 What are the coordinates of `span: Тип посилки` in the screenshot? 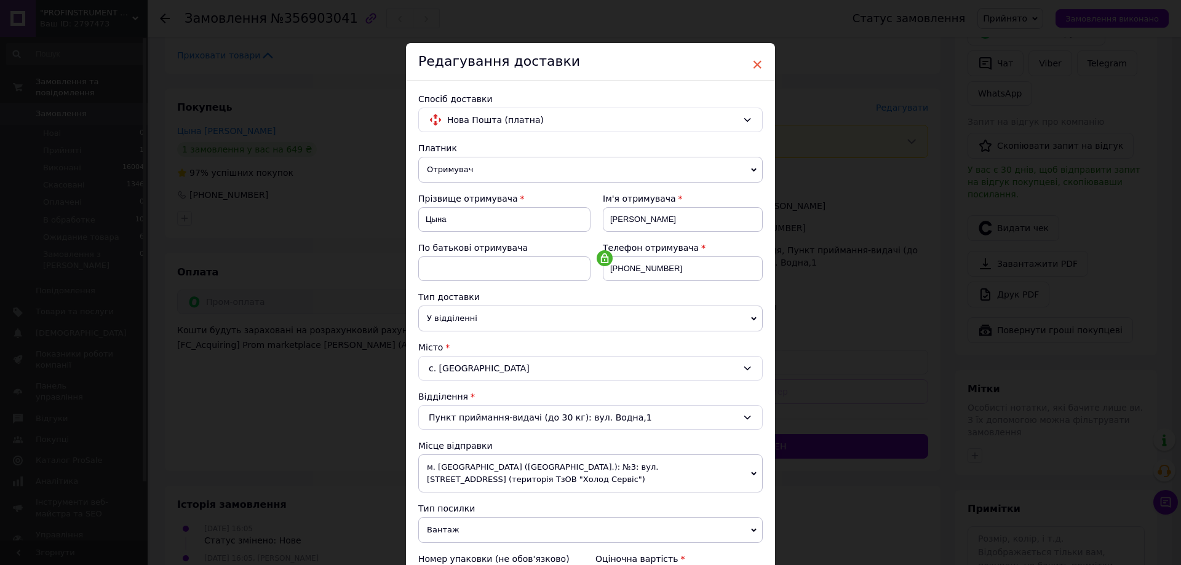 It's located at (447, 509).